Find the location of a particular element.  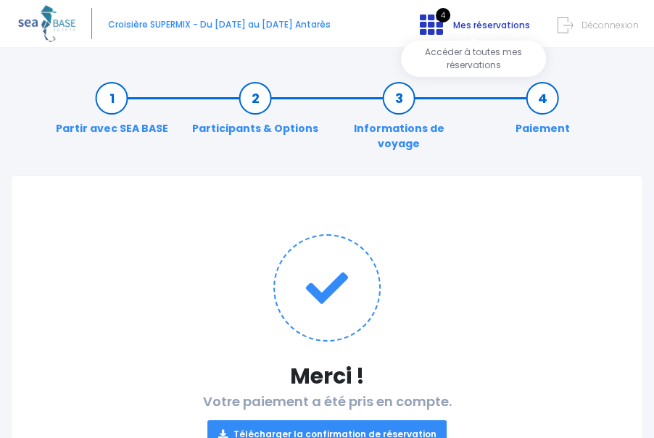

span: Mes réservations is located at coordinates (492, 25).